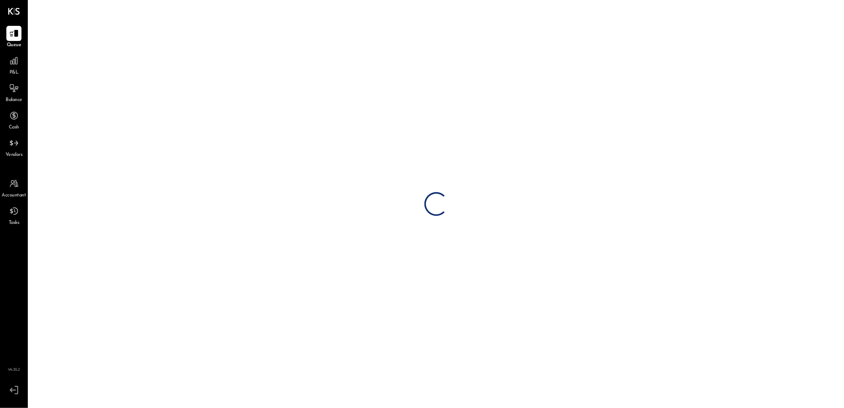 The width and height of the screenshot is (844, 408). What do you see at coordinates (14, 45) in the screenshot?
I see `span: Queue` at bounding box center [14, 45].